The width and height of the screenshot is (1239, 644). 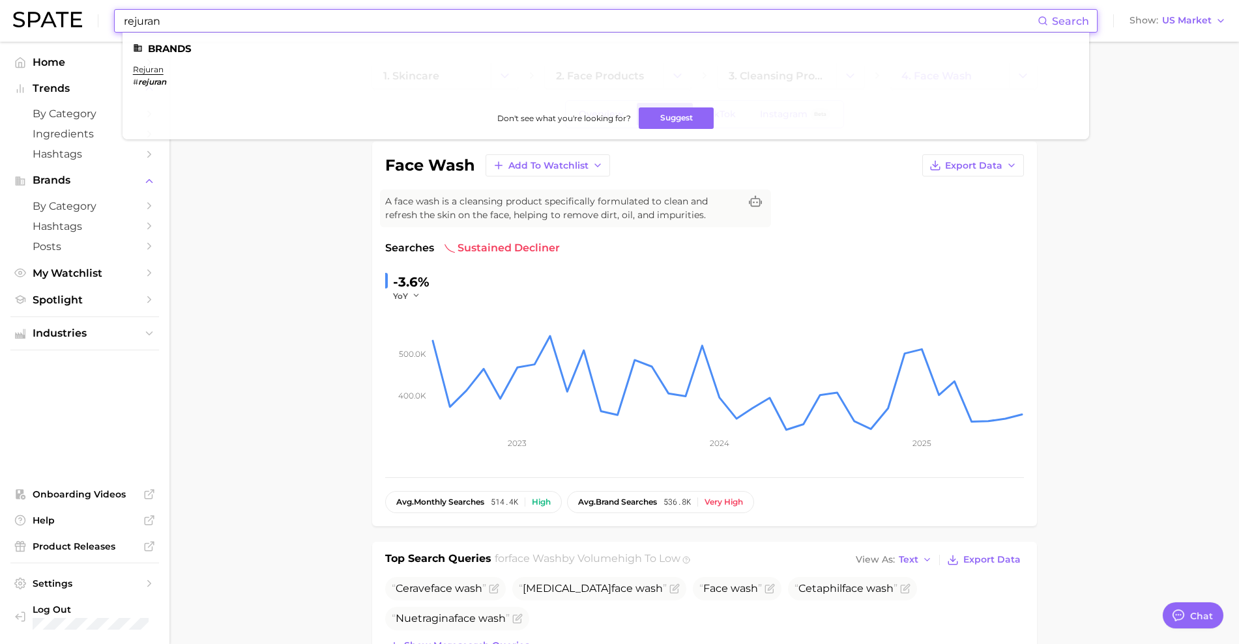 I want to click on span: Search, so click(x=1070, y=21).